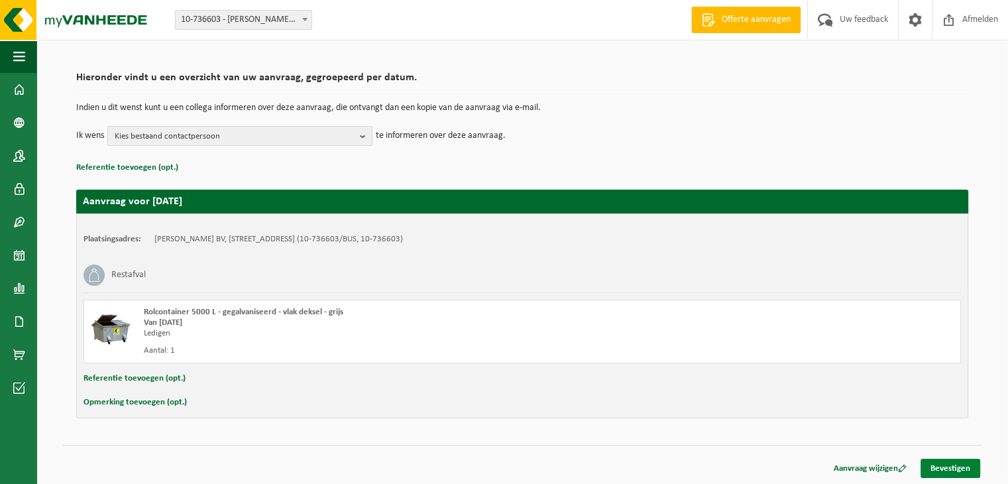 The image size is (1008, 484). I want to click on span: Rolcontainer 5000 L - gegalvaniseerd - vlak deksel - grijs, so click(243, 311).